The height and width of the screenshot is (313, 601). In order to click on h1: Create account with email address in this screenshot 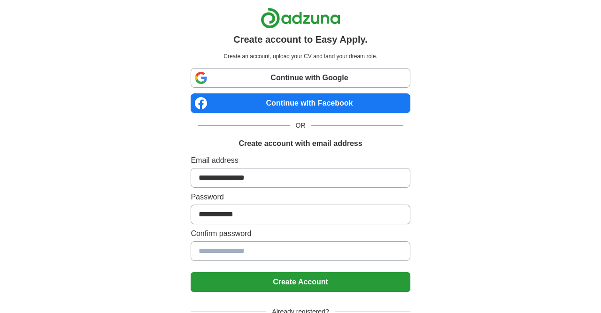, I will do `click(300, 144)`.